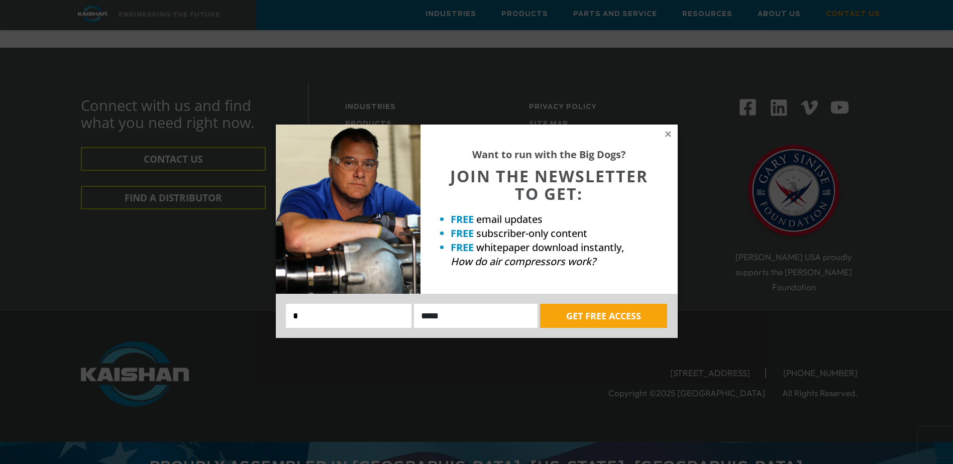 The height and width of the screenshot is (464, 953). What do you see at coordinates (532, 233) in the screenshot?
I see `span: subscriber-only content` at bounding box center [532, 233].